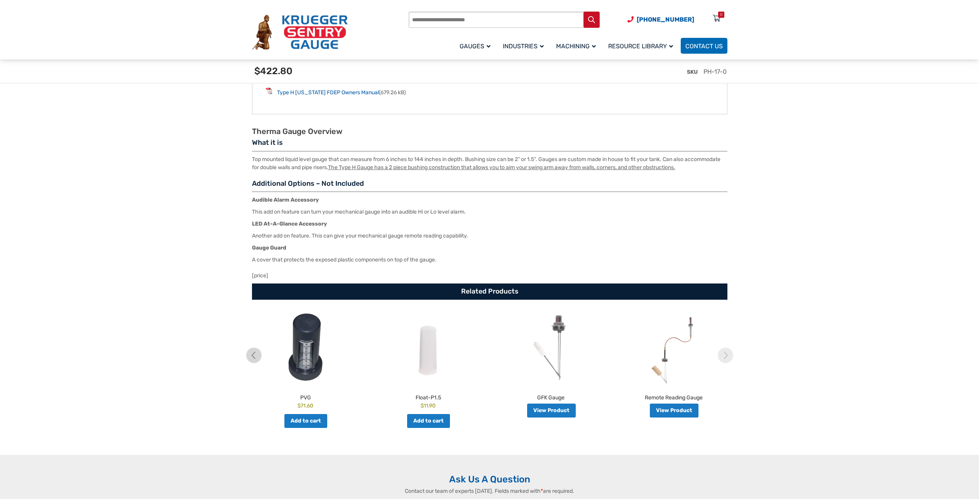 The width and height of the screenshot is (979, 499). What do you see at coordinates (305, 405) in the screenshot?
I see `bdi: 71.60` at bounding box center [305, 405].